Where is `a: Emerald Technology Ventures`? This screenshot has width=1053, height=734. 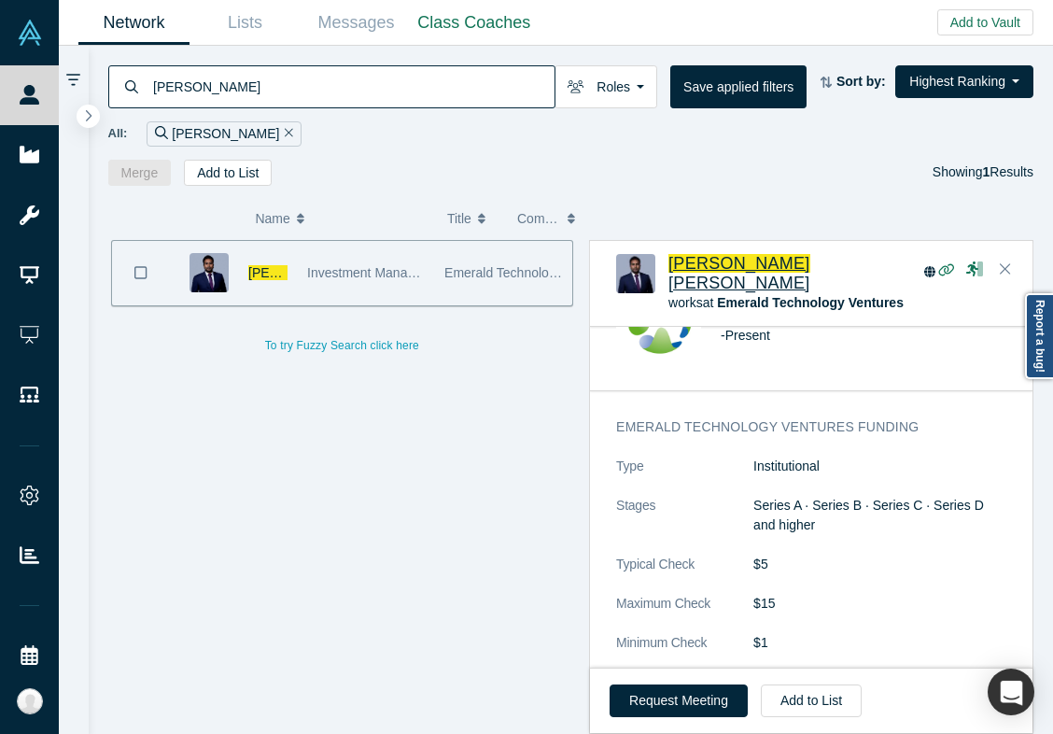
a: Emerald Technology Ventures is located at coordinates (810, 302).